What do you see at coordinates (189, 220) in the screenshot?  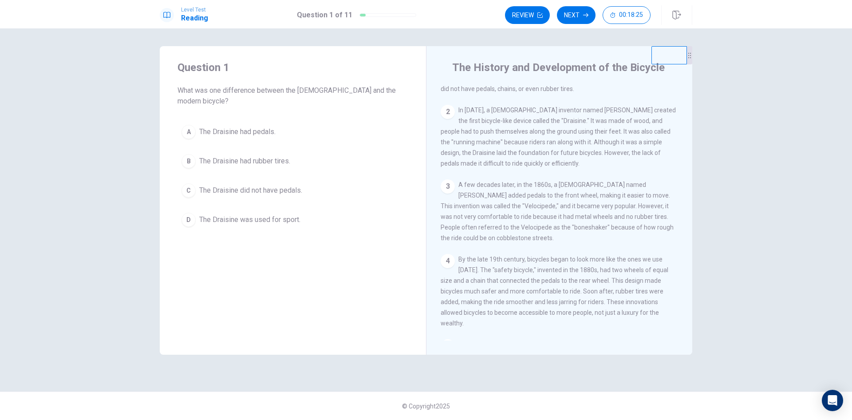 I see `div: D` at bounding box center [189, 220].